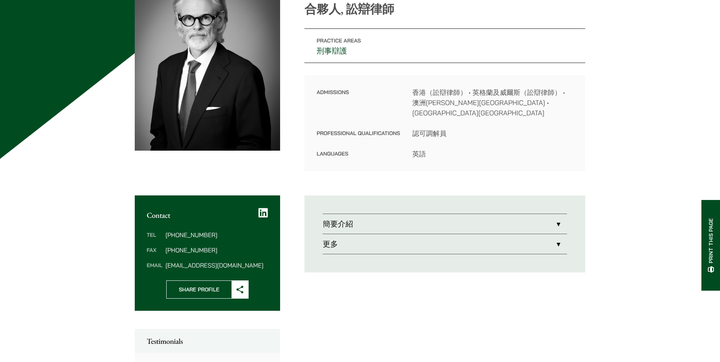  I want to click on dt: Languages, so click(358, 154).